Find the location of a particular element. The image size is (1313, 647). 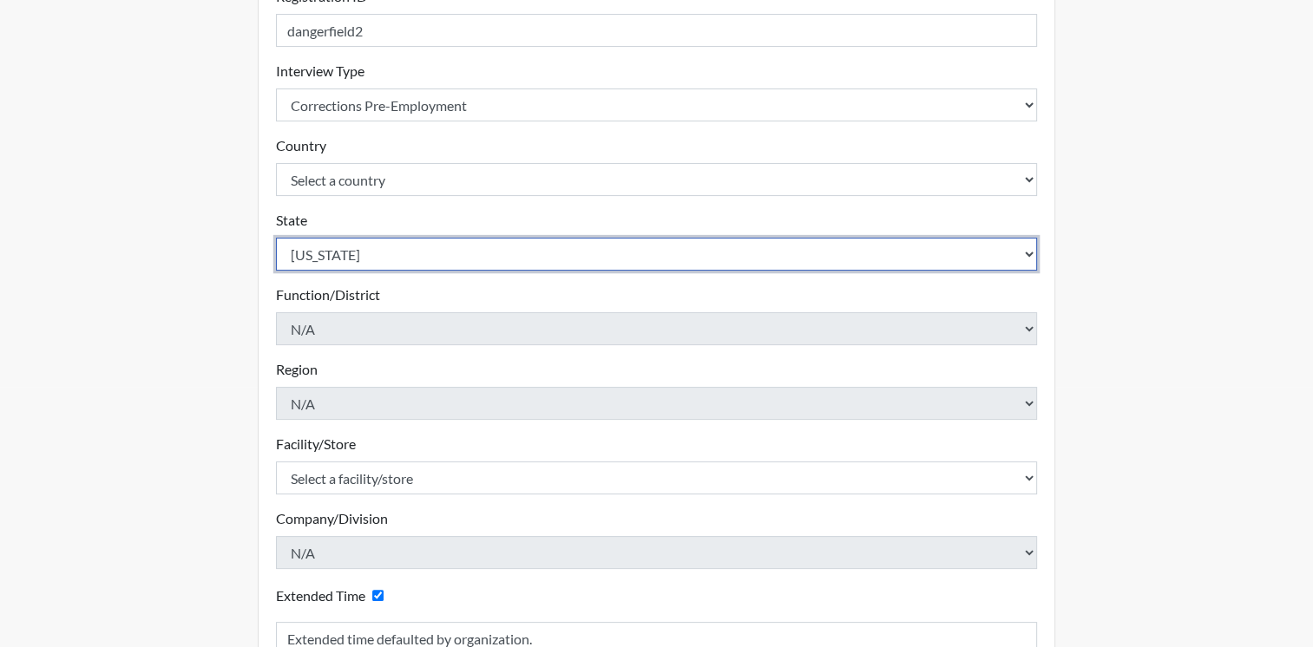

label: Interview Type is located at coordinates (320, 71).